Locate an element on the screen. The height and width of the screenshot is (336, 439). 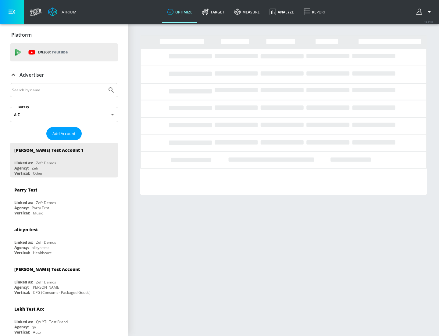
button: Add Account is located at coordinates (64, 133).